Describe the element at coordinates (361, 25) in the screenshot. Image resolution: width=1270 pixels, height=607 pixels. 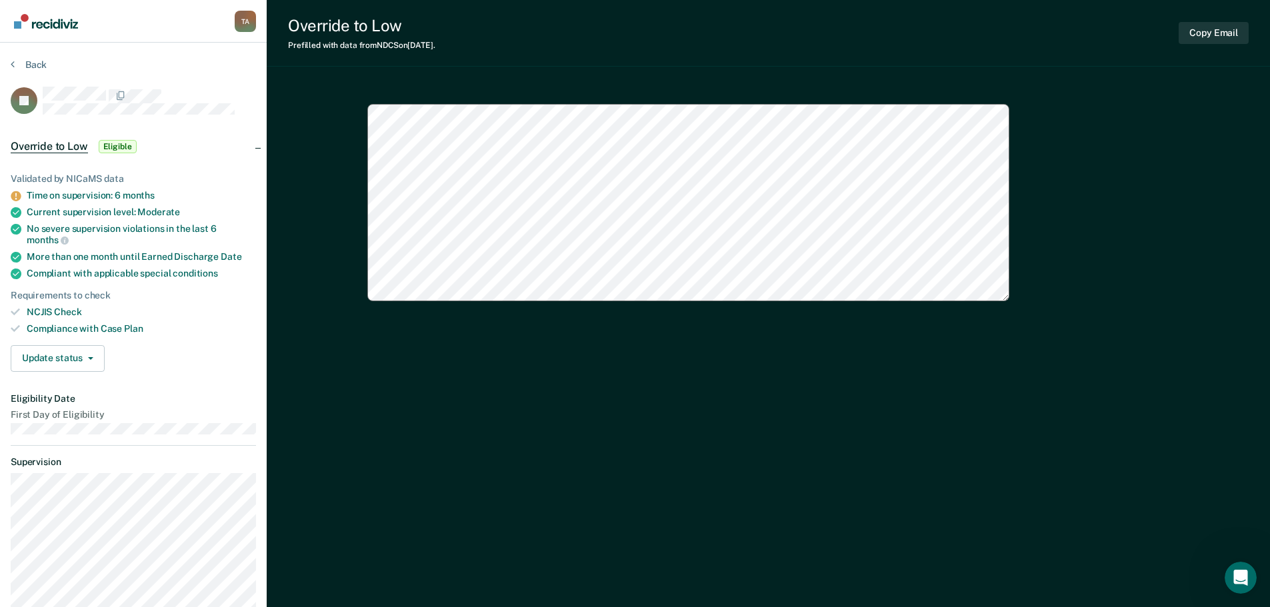
I see `div: Override to Low` at that location.